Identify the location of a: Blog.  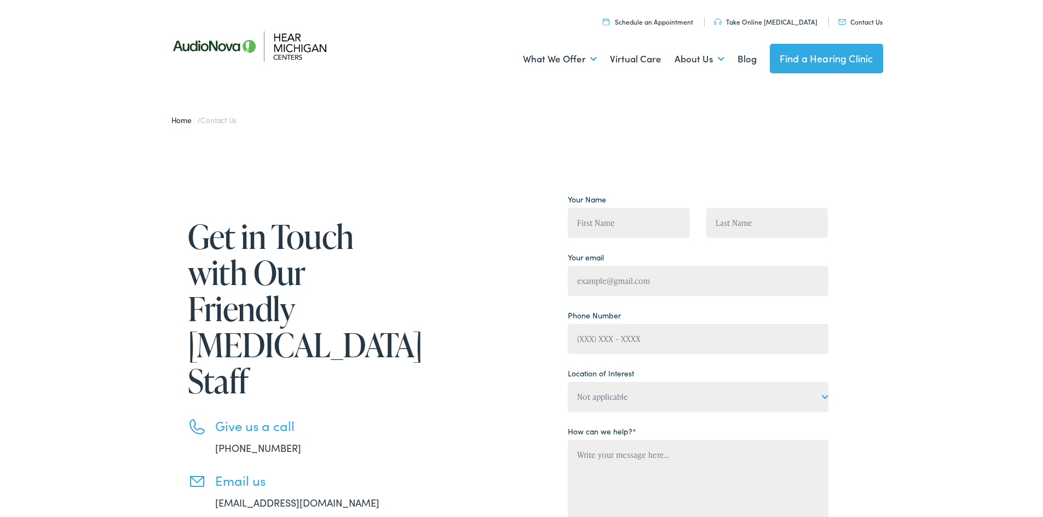
(747, 59).